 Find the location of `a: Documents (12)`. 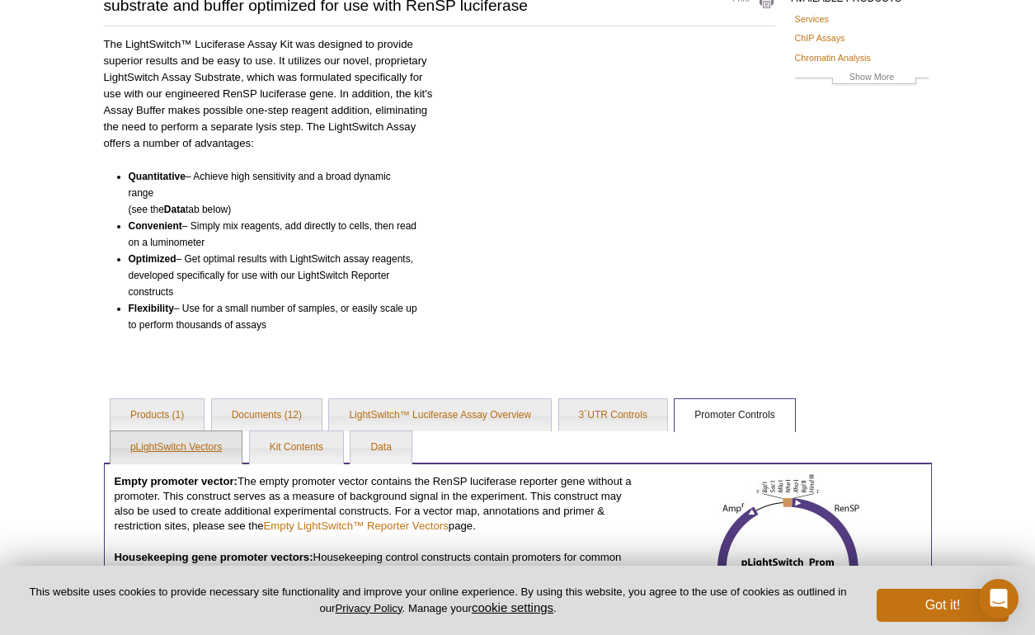

a: Documents (12) is located at coordinates (266, 415).